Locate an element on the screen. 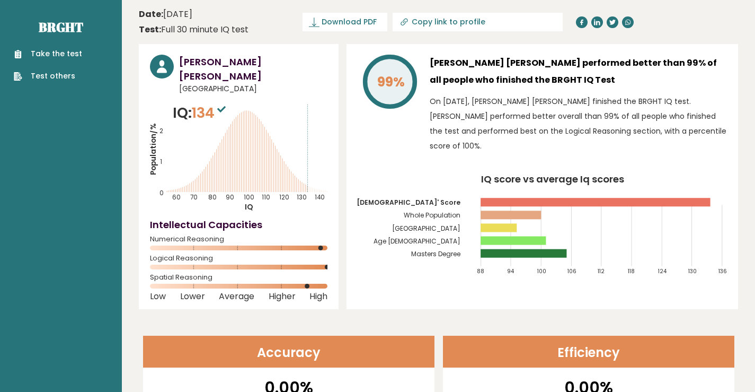 This screenshot has width=755, height=392. tspan: 120 is located at coordinates (284, 197).